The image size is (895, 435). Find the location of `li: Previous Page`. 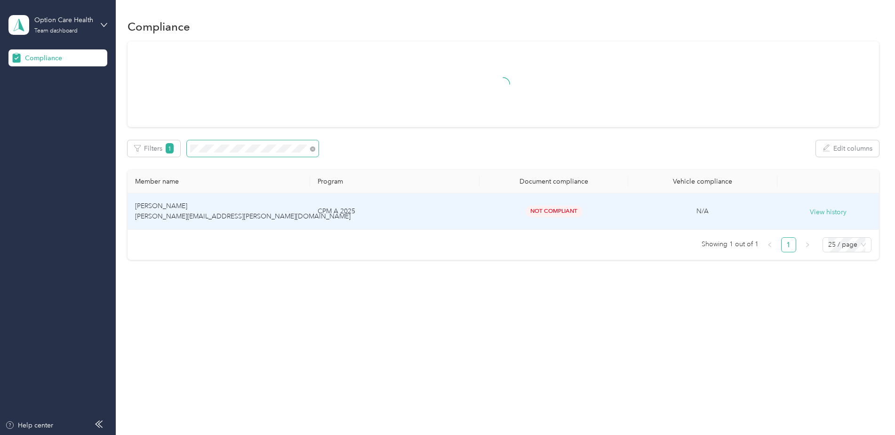

li: Previous Page is located at coordinates (770, 245).